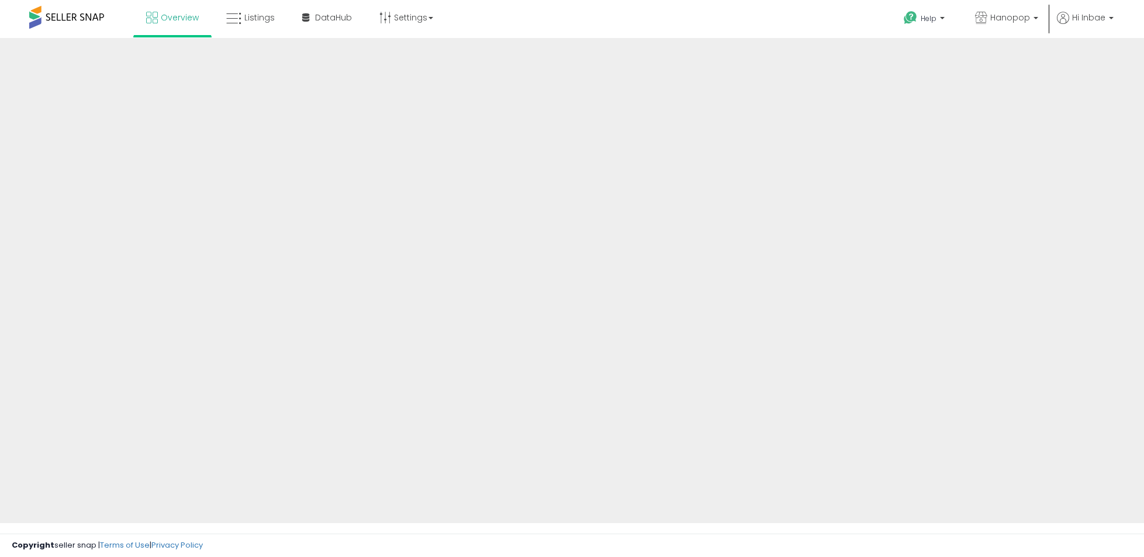 Image resolution: width=1144 pixels, height=557 pixels. I want to click on span: Listings, so click(260, 18).